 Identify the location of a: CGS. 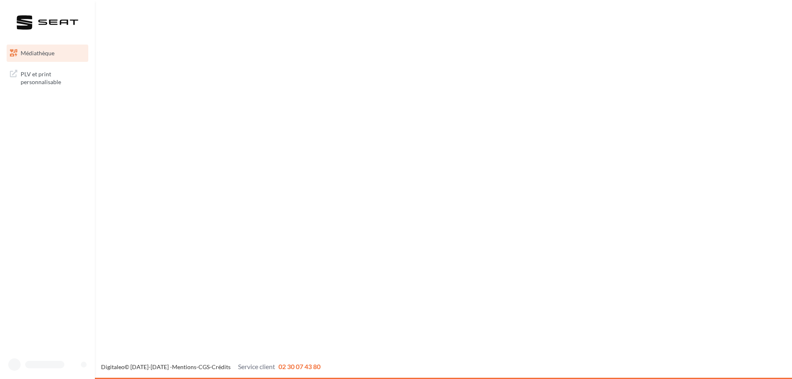
(204, 367).